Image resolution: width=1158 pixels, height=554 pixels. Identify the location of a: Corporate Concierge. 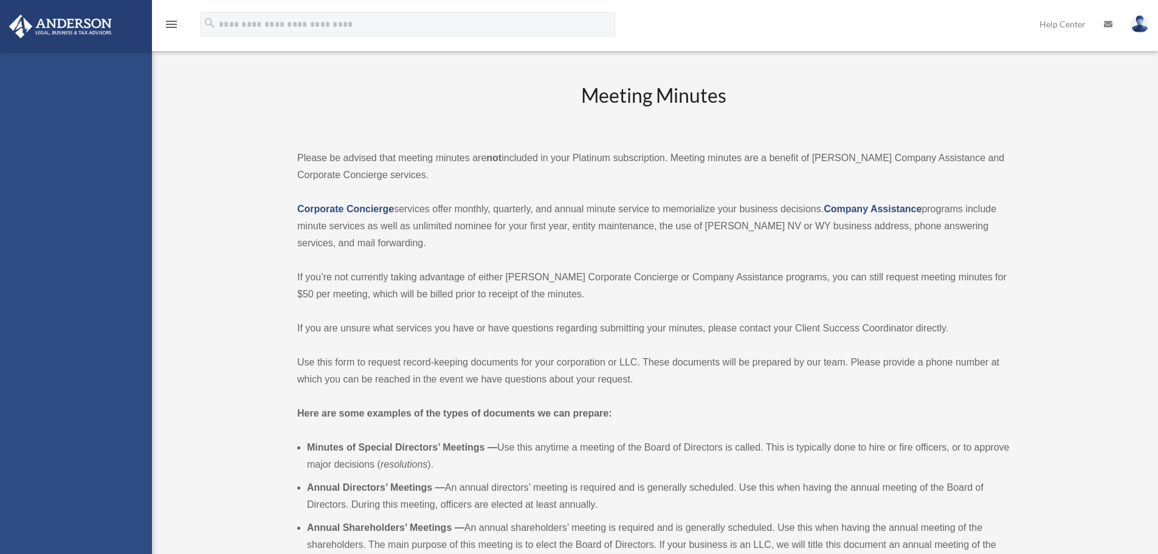
(345, 209).